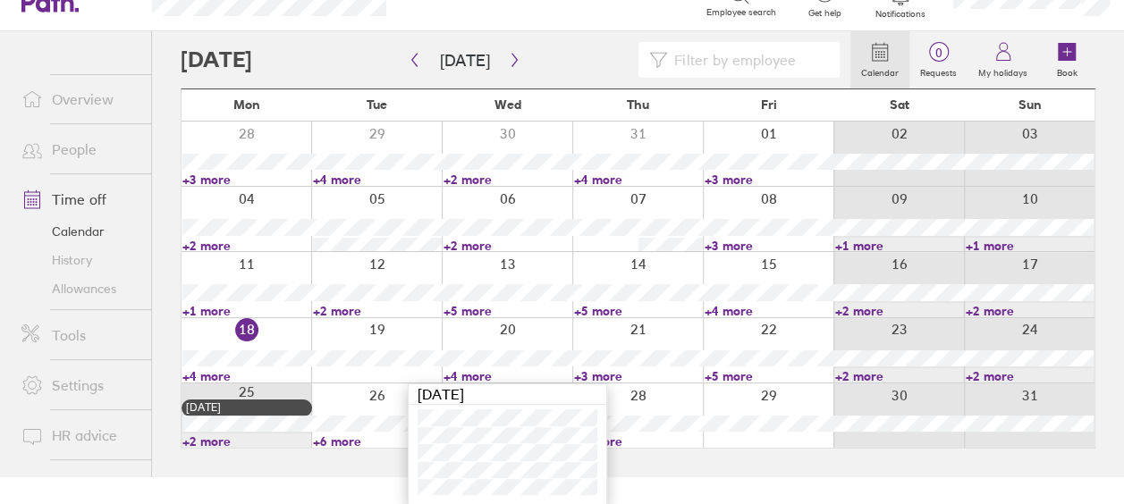 The image size is (1124, 504). What do you see at coordinates (1067, 71) in the screenshot?
I see `label: Book` at bounding box center [1067, 71].